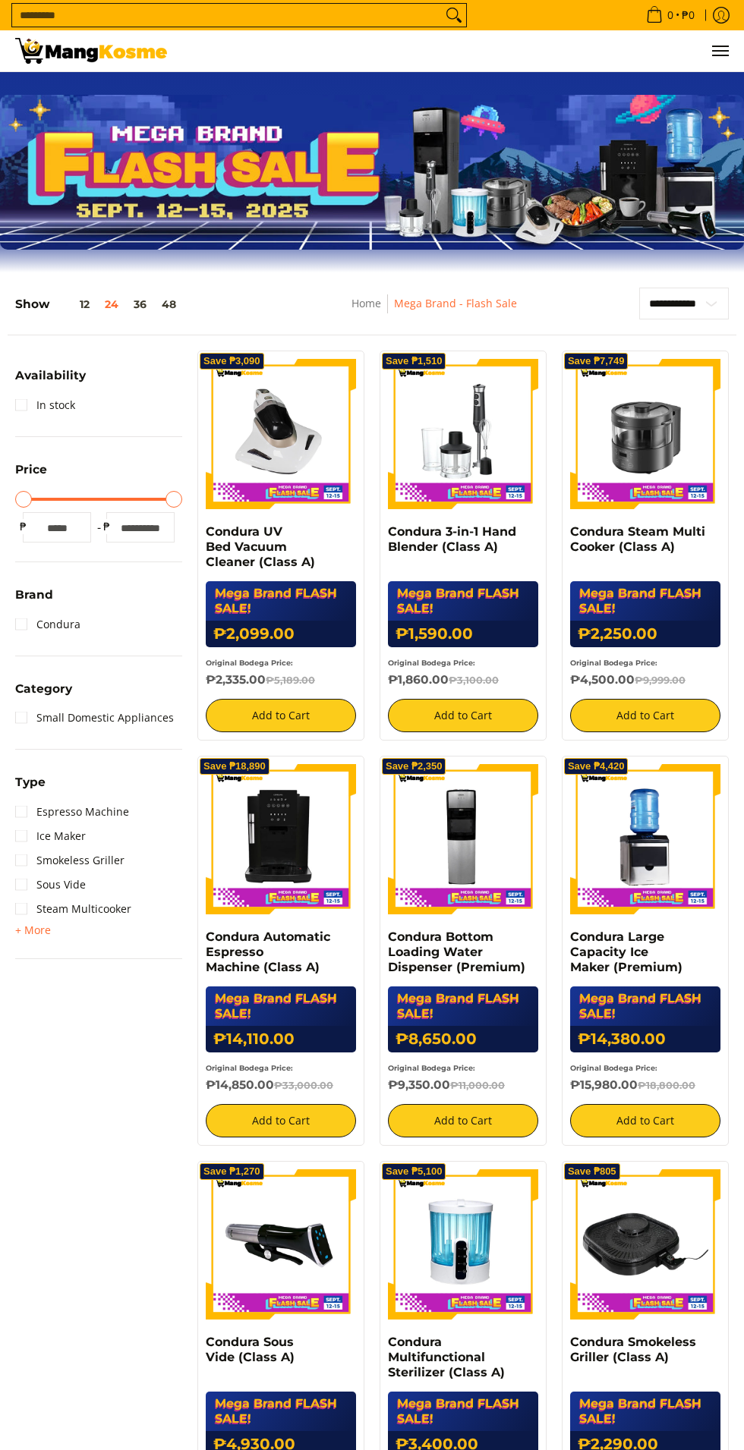  What do you see at coordinates (645, 434) in the screenshot?
I see `img: Condura Steam Multi Cooker (Class A)` at bounding box center [645, 434].